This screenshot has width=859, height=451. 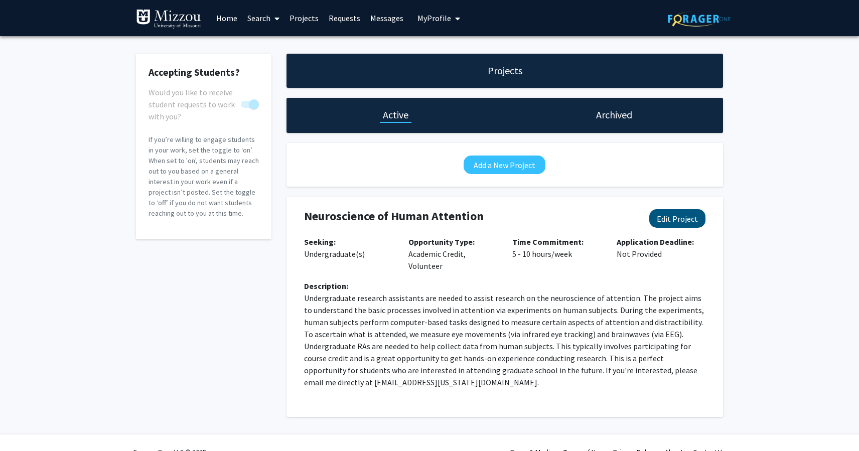 I want to click on img: ForagerOne Logo, so click(x=699, y=19).